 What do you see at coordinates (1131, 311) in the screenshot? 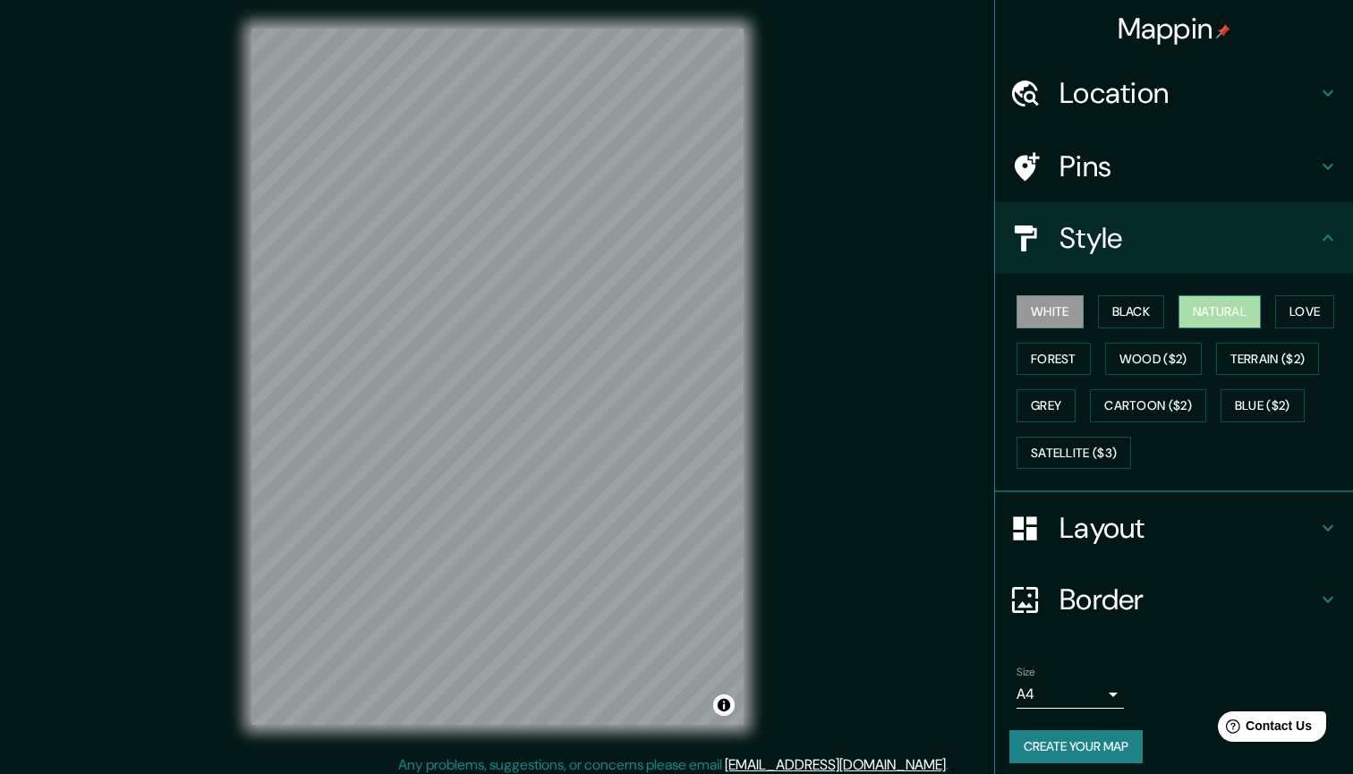
I see `button: Black` at bounding box center [1131, 311].